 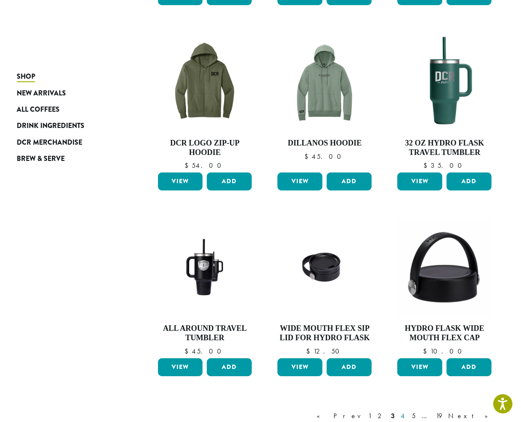 What do you see at coordinates (205, 165) in the screenshot?
I see `bdi: 54.00` at bounding box center [205, 165].